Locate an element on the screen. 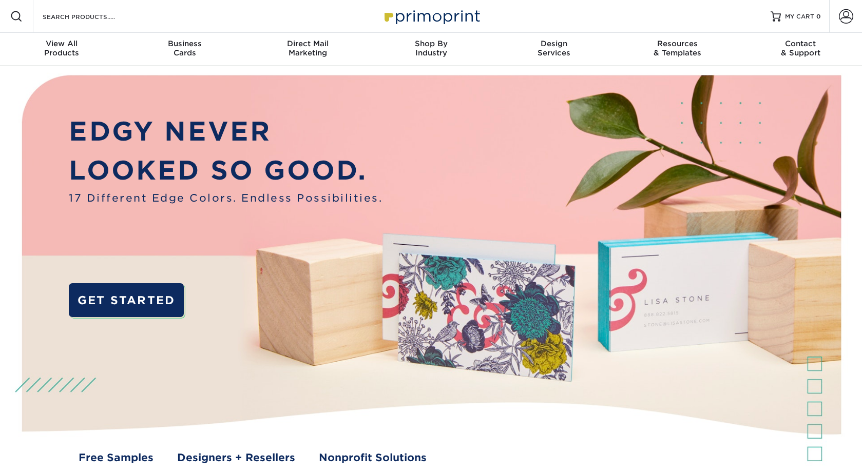  a: Contact& Support is located at coordinates (800, 49).